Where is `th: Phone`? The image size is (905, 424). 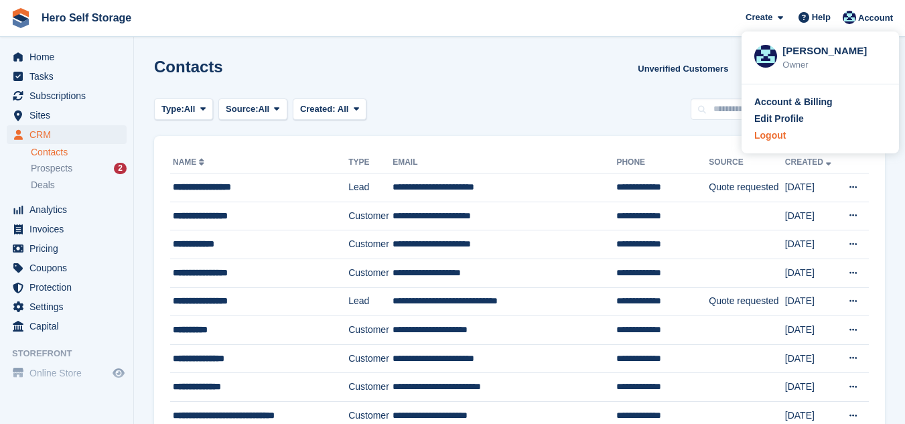
th: Phone is located at coordinates (662, 163).